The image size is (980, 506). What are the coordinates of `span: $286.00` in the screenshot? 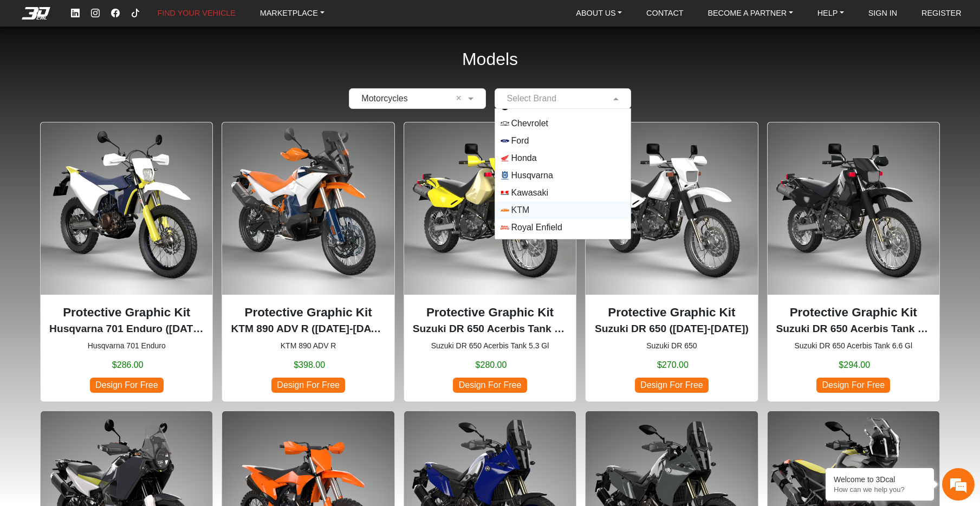 It's located at (128, 365).